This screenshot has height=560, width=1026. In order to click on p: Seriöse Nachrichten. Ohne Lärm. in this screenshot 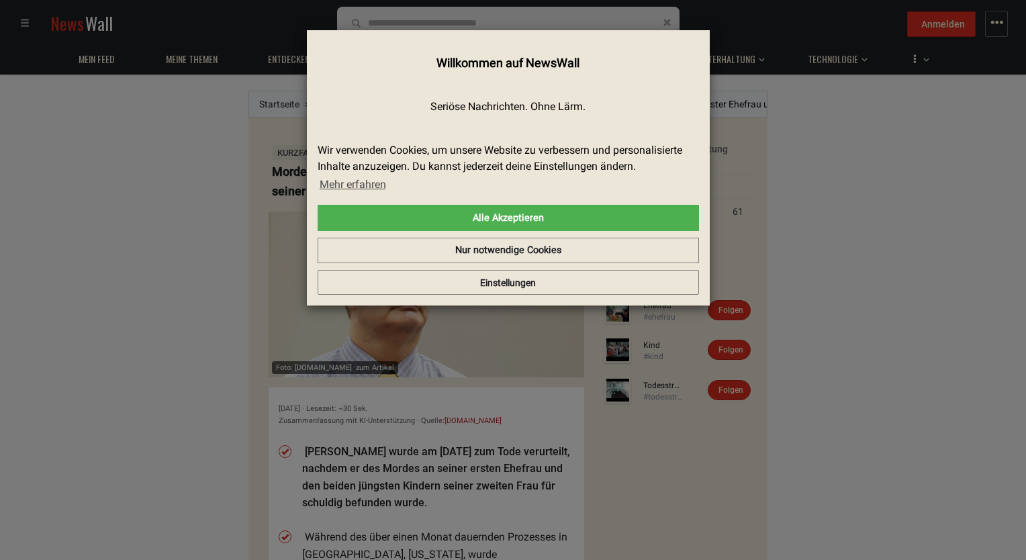, I will do `click(508, 107)`.